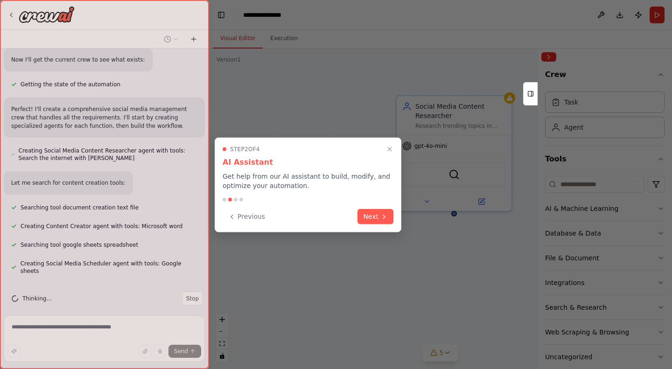  I want to click on button: Next, so click(375, 216).